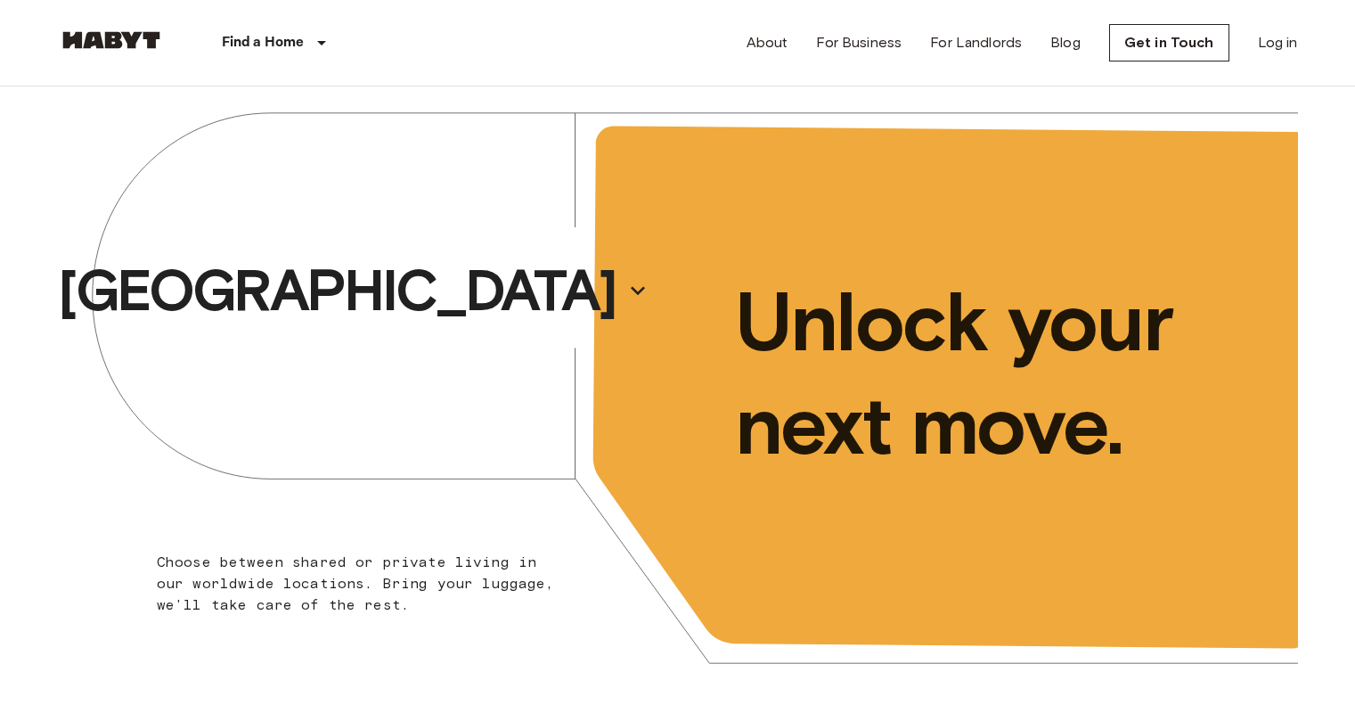  Describe the element at coordinates (767, 43) in the screenshot. I see `a: About` at that location.